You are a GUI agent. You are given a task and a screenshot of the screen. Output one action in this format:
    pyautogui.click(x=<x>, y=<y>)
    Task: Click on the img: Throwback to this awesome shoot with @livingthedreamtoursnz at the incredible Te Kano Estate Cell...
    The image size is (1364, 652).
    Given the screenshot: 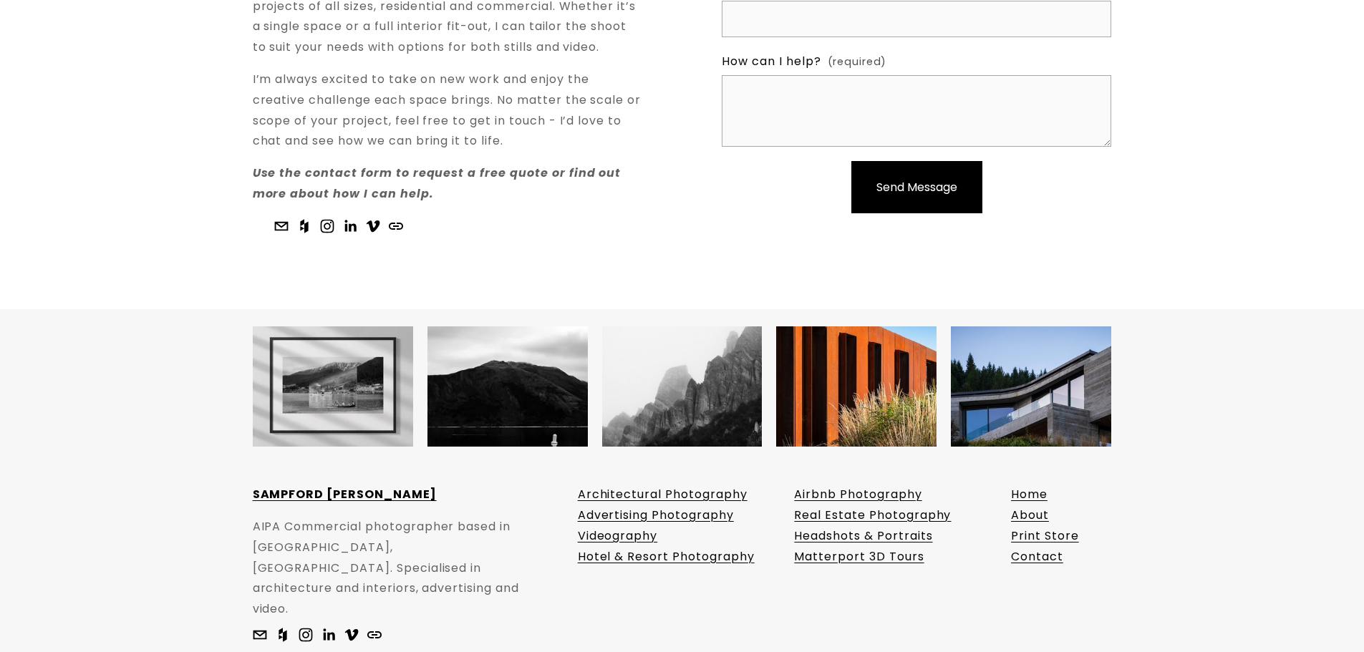 What is the action you would take?
    pyautogui.click(x=856, y=387)
    